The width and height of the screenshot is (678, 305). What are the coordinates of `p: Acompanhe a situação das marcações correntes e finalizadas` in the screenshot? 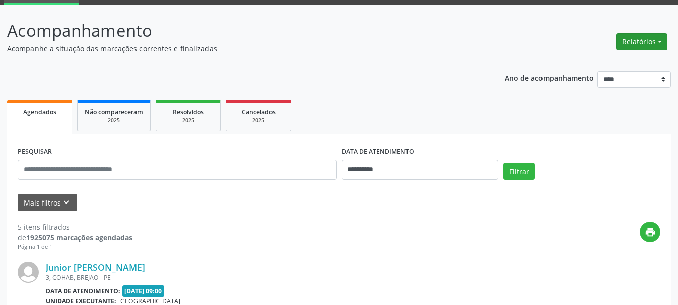 It's located at (239, 48).